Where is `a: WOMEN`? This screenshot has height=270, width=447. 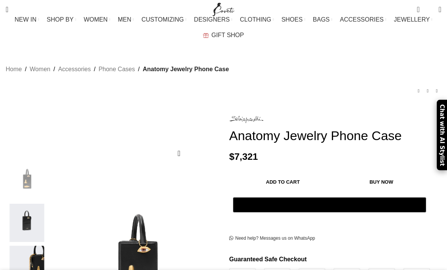 a: WOMEN is located at coordinates (97, 20).